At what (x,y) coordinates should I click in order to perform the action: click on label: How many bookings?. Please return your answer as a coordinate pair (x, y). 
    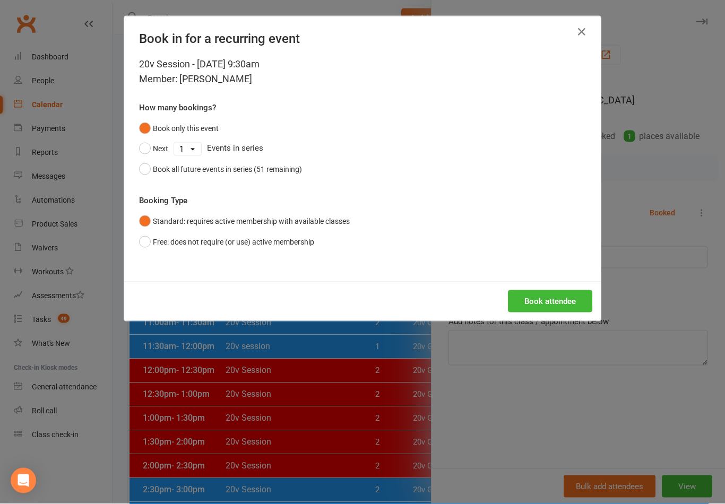
    Looking at the image, I should click on (177, 108).